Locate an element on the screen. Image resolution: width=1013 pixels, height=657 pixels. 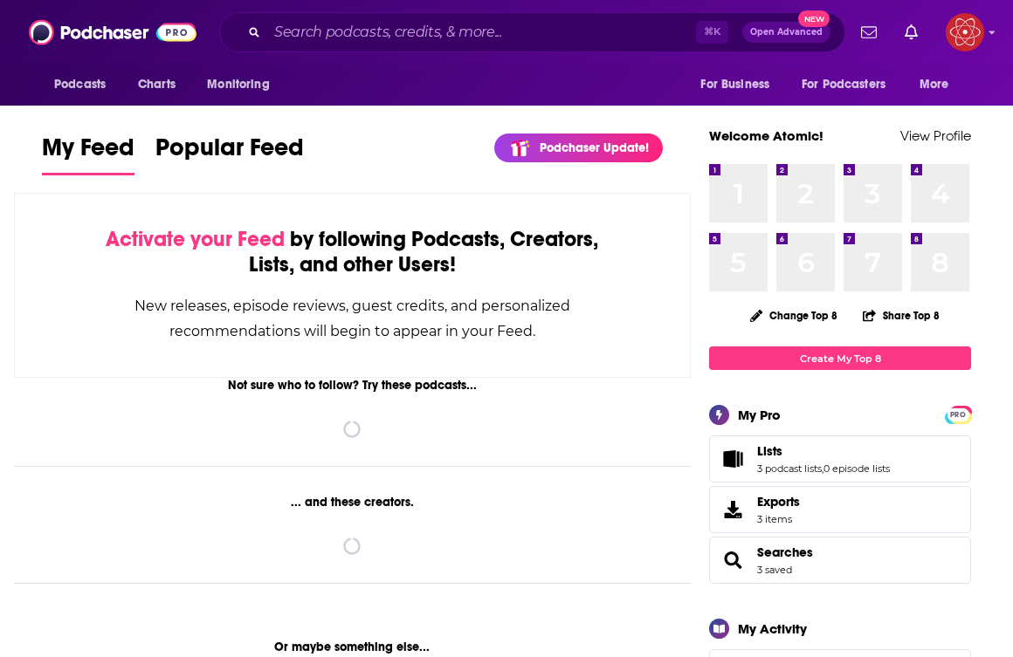
a: Podchaser - Follow, Share and Rate Podcasts is located at coordinates (113, 32).